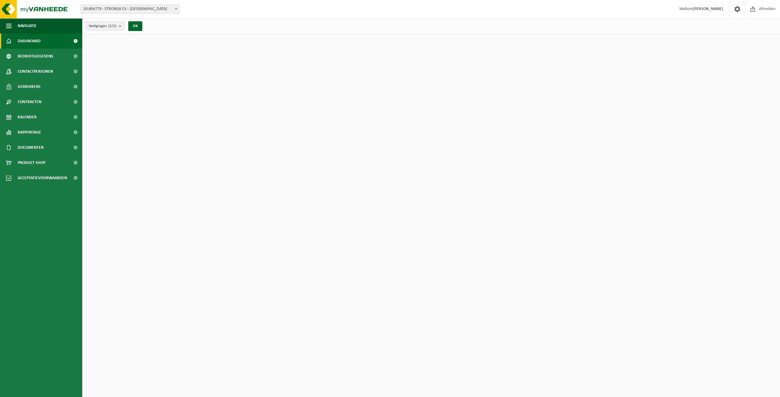 The width and height of the screenshot is (780, 397). What do you see at coordinates (35, 72) in the screenshot?
I see `span: Contactpersonen` at bounding box center [35, 72].